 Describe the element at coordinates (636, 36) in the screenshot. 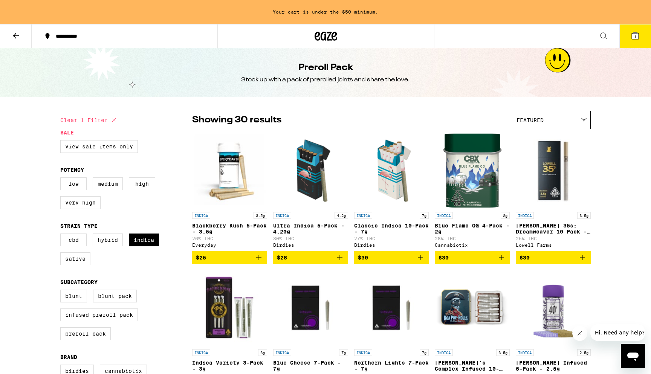

I see `button: 1` at that location.